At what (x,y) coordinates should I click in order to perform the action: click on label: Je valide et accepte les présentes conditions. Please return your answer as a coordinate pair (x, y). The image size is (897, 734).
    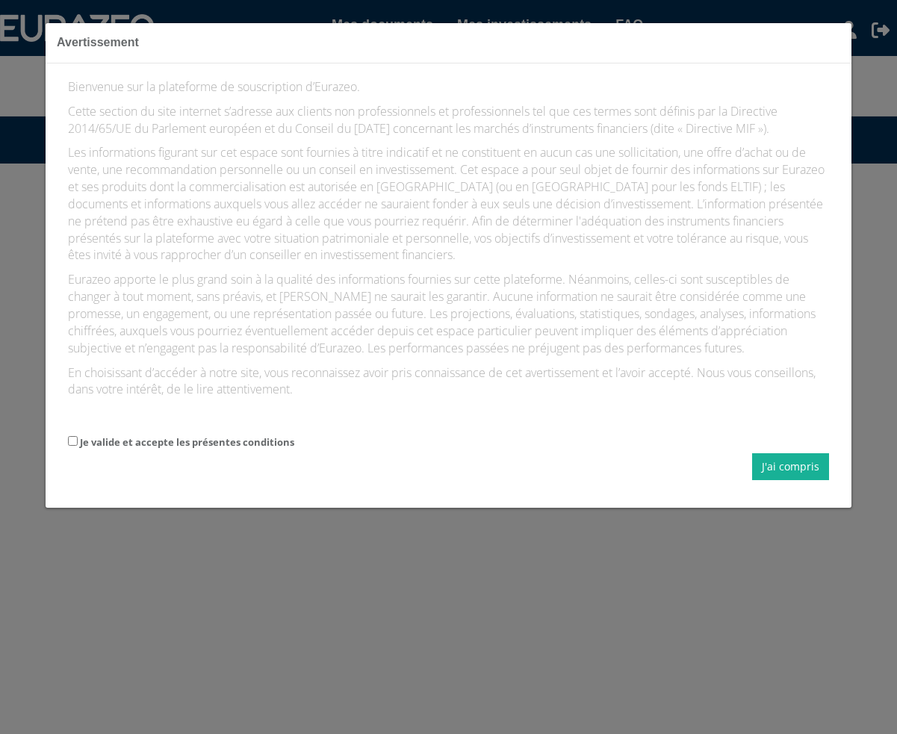
    Looking at the image, I should click on (187, 442).